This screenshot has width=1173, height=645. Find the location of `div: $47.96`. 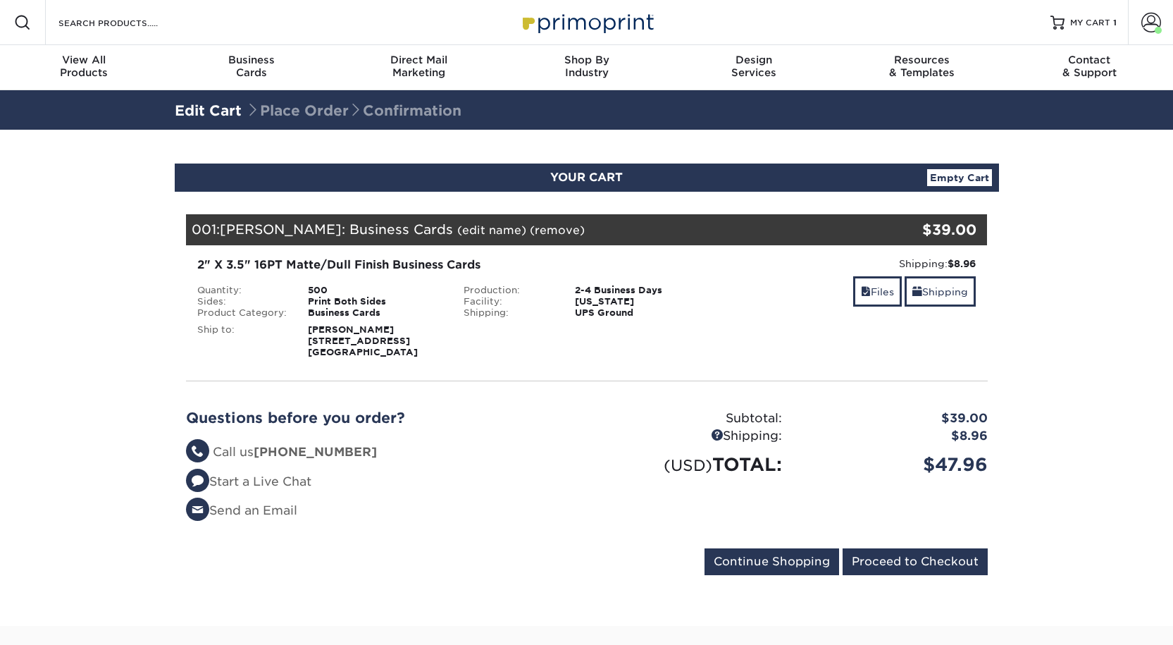

div: $47.96 is located at coordinates (896, 464).